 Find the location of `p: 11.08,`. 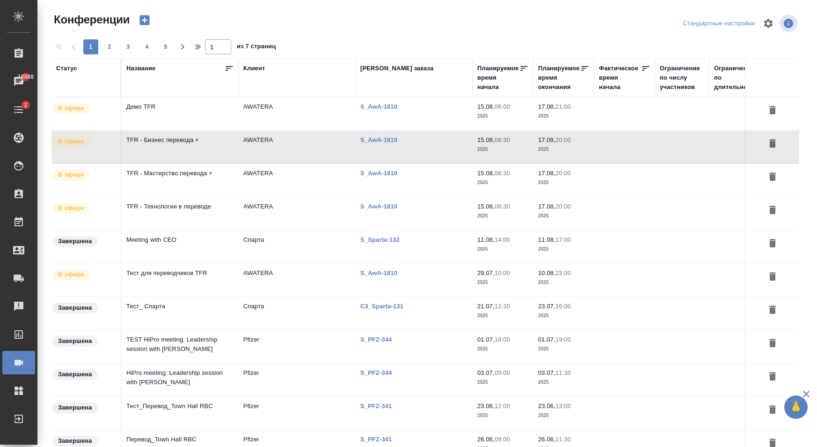

p: 11.08, is located at coordinates (486, 239).